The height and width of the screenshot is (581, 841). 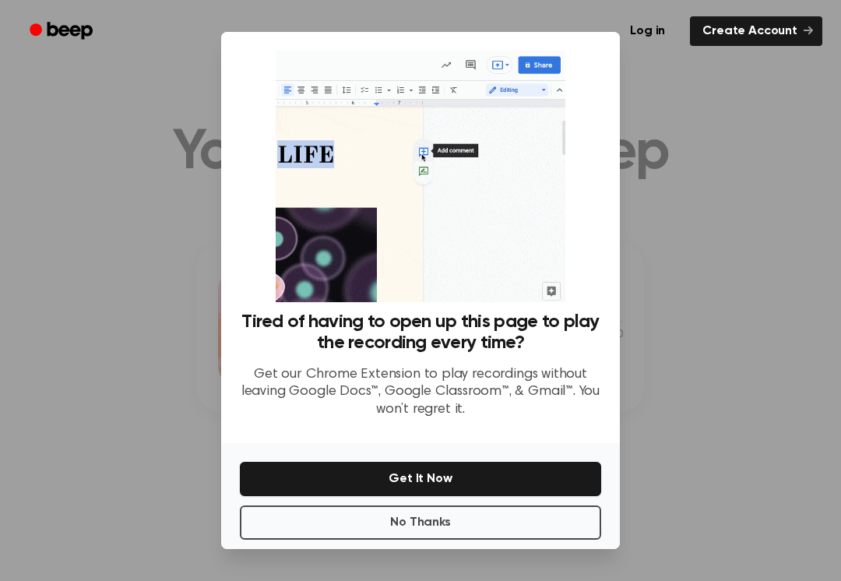 What do you see at coordinates (756, 31) in the screenshot?
I see `a: Create Account` at bounding box center [756, 31].